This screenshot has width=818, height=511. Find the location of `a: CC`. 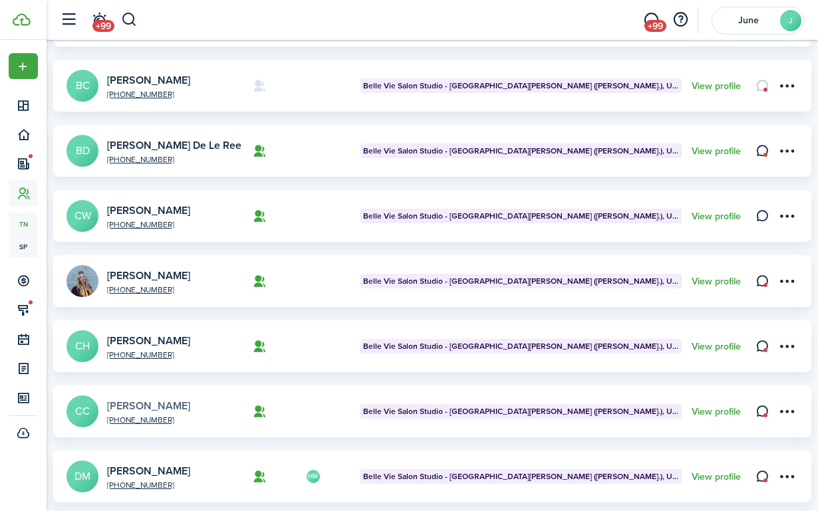

a: CC is located at coordinates (82, 412).